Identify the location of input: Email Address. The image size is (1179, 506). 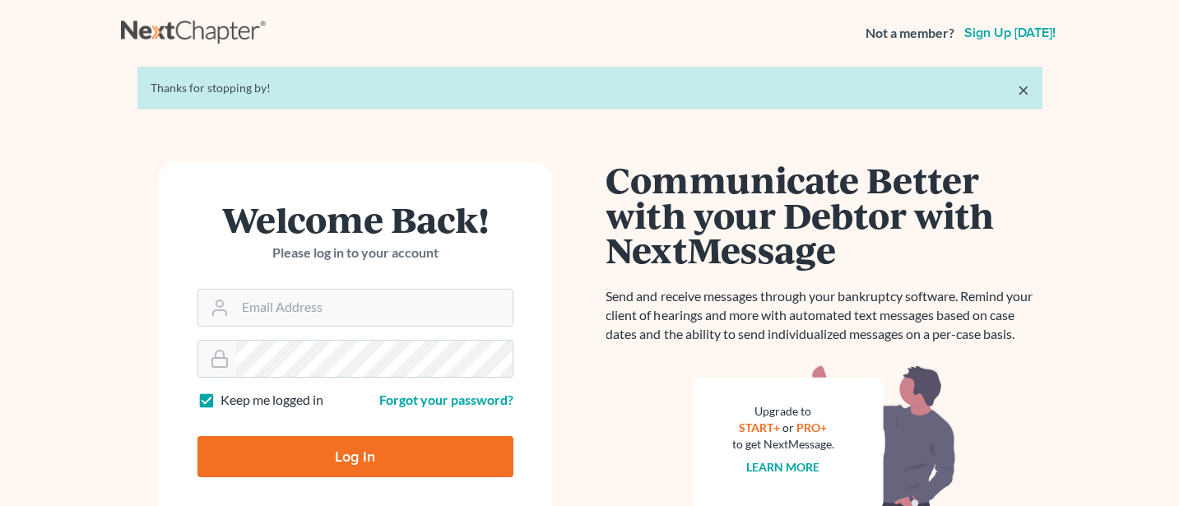
(373, 308).